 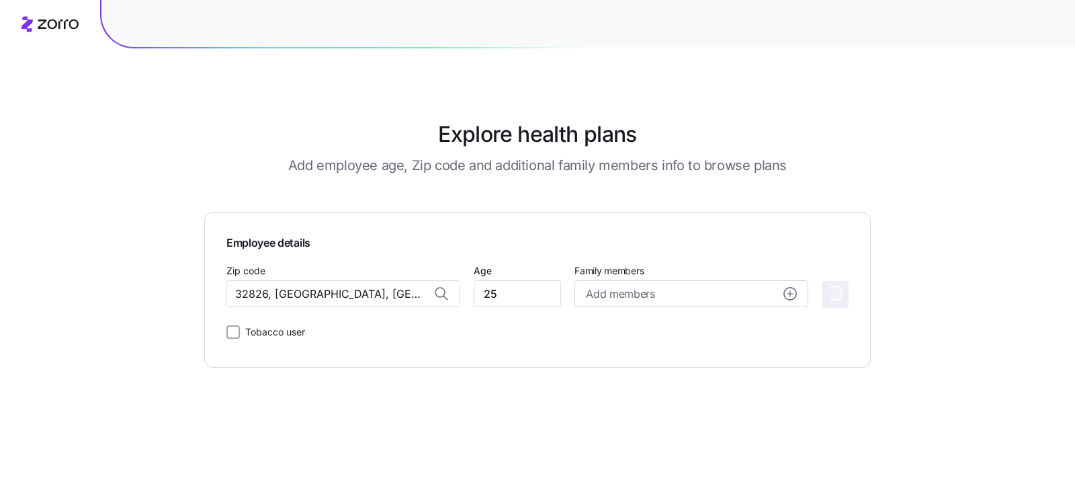 What do you see at coordinates (692, 294) in the screenshot?
I see `button: Add membersadd icon` at bounding box center [692, 294].